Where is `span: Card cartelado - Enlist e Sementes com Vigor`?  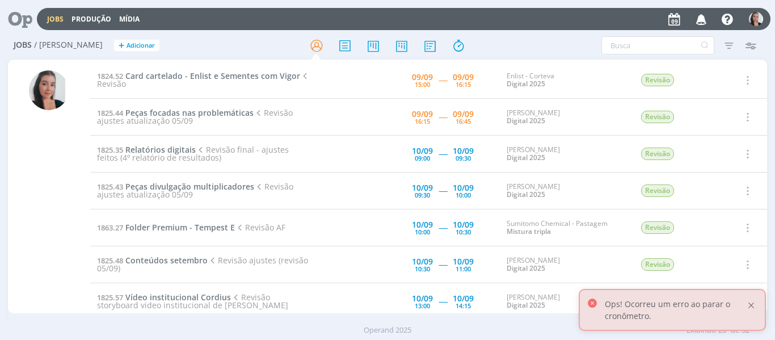 span: Card cartelado - Enlist e Sementes com Vigor is located at coordinates (213, 75).